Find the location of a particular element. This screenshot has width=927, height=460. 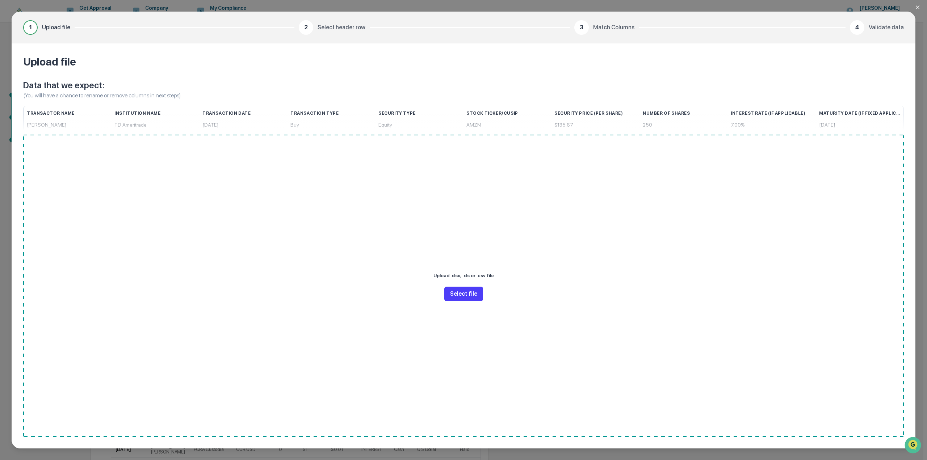

span: Select header row is located at coordinates (342, 28).